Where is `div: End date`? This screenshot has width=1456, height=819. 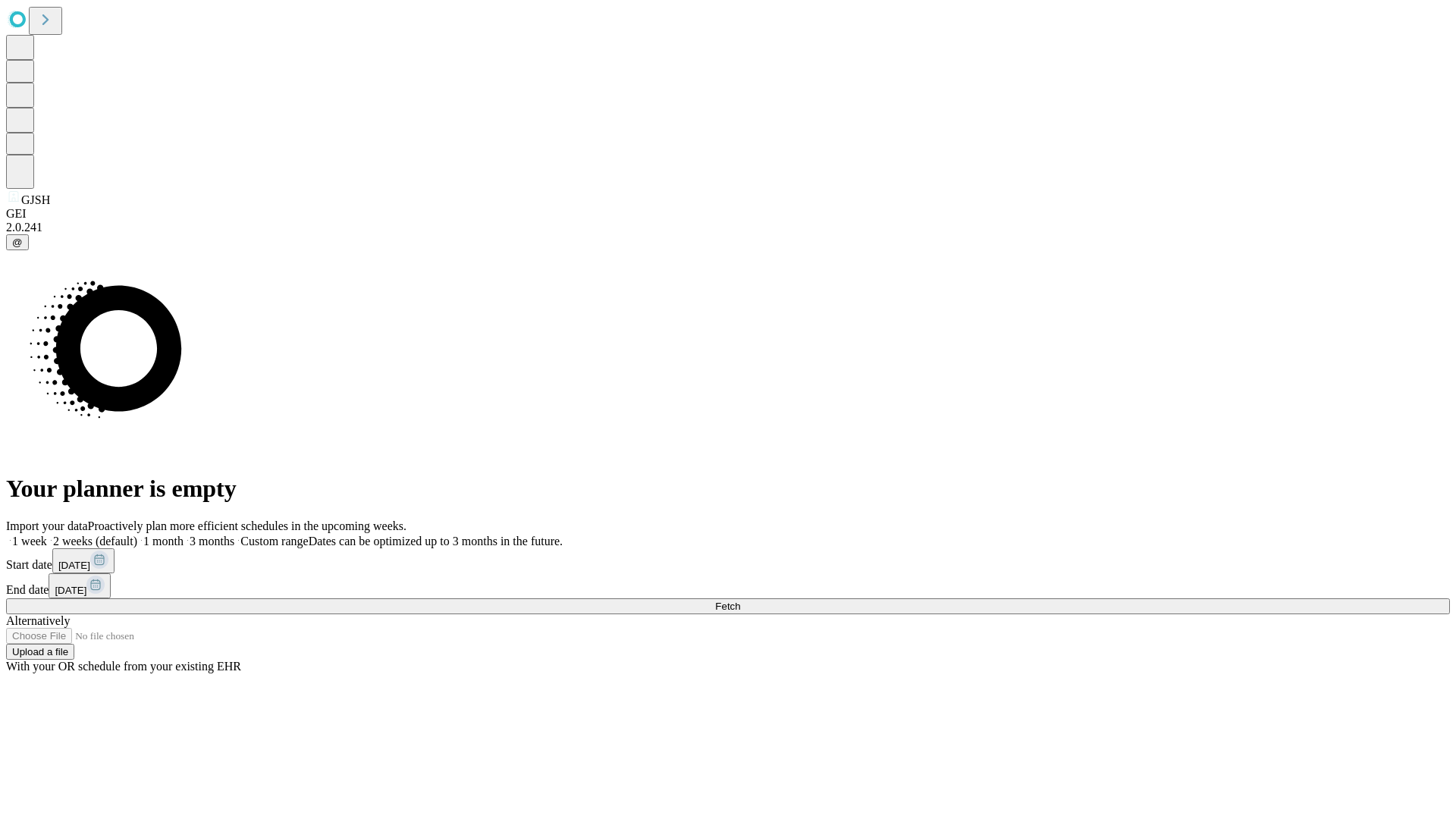
div: End date is located at coordinates (728, 585).